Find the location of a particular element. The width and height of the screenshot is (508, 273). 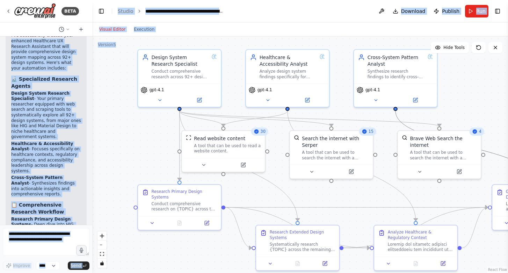

div: Synthesize research findings to identify cross-system patterns, common approaches, unique impleme... is located at coordinates (396, 74).